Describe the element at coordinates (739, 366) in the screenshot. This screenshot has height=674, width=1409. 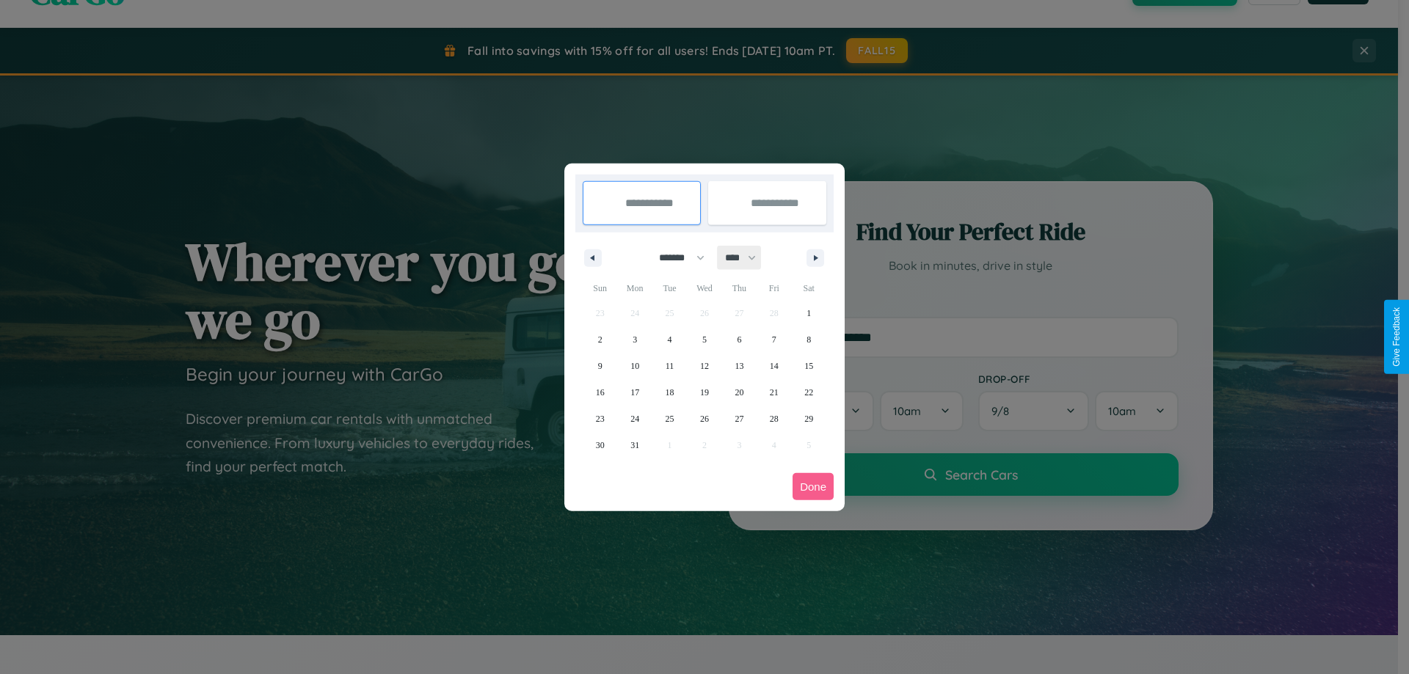
I see `span: 13` at that location.